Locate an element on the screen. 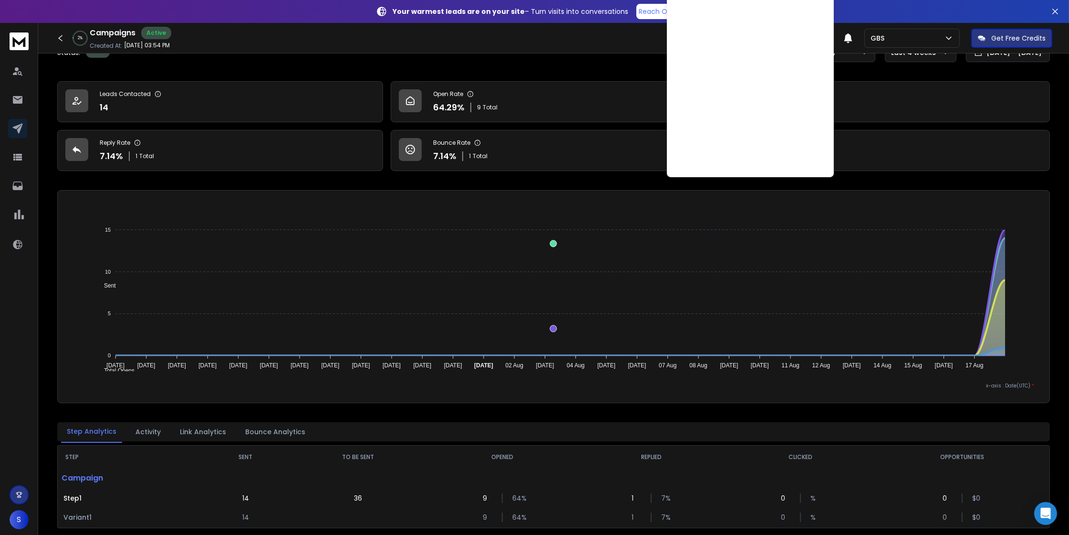 The image size is (1069, 535). tspan: 17 Aug is located at coordinates (975, 365).